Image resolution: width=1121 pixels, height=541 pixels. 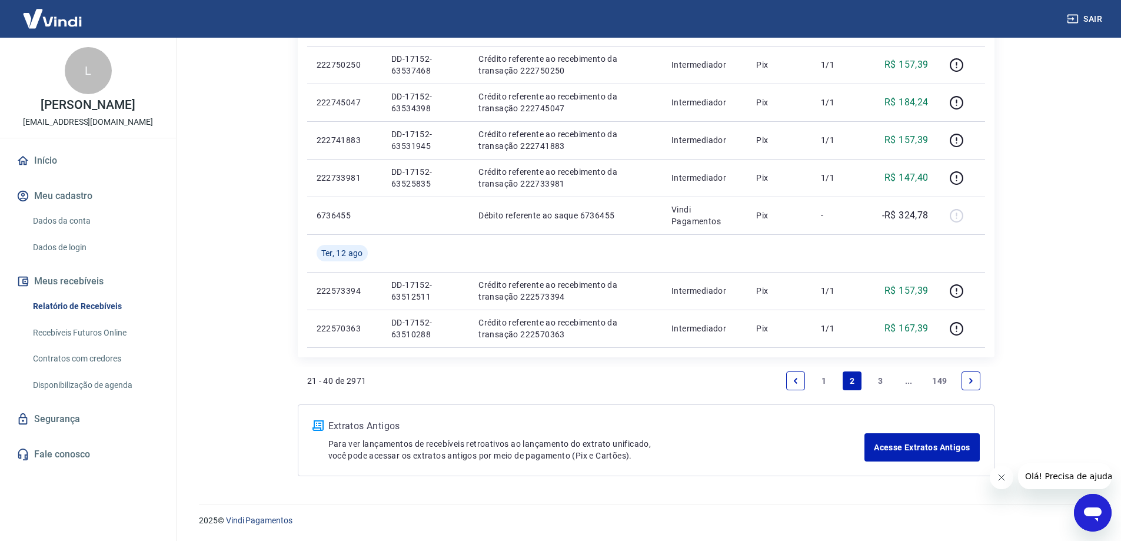 What do you see at coordinates (704, 215) in the screenshot?
I see `p: Vindi Pagamentos` at bounding box center [704, 215].